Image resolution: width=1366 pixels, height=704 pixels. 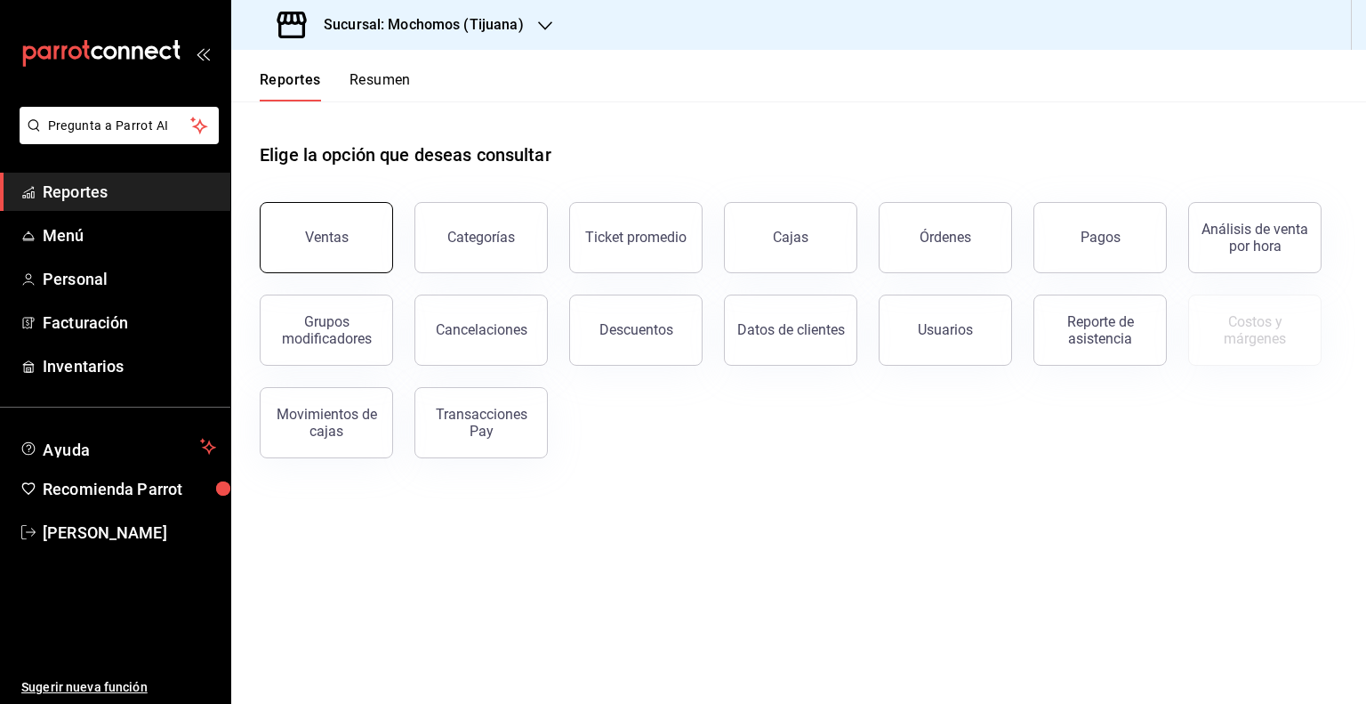 I want to click on button: Usuarios, so click(x=945, y=330).